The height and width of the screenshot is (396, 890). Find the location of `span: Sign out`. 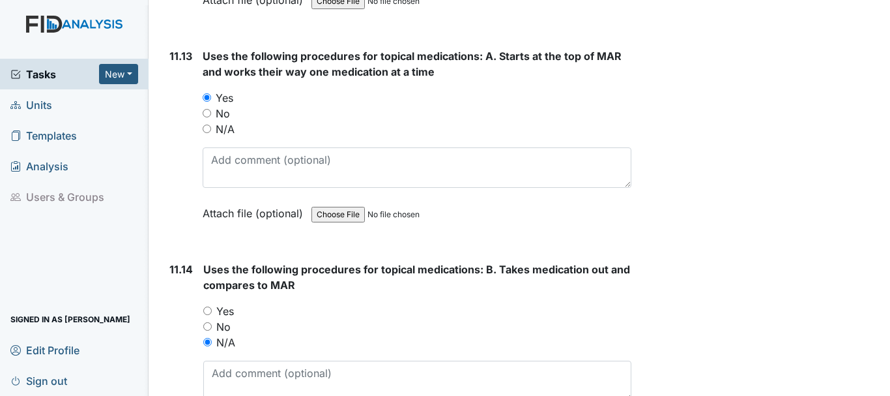

span: Sign out is located at coordinates (38, 380).